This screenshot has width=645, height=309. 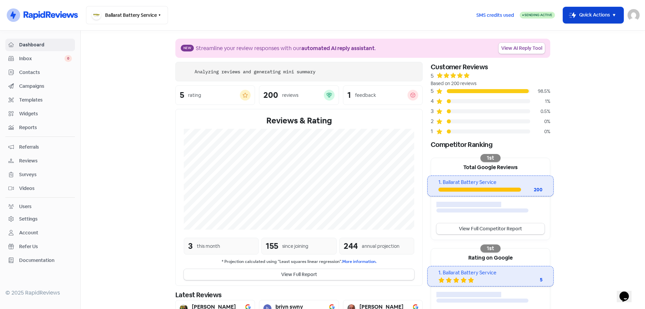 What do you see at coordinates (490, 83) in the screenshot?
I see `div: Based on 200 reviews` at bounding box center [490, 83].